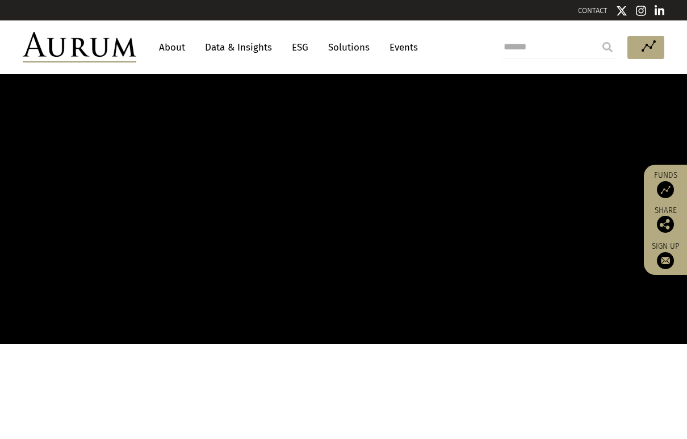 The width and height of the screenshot is (687, 439). I want to click on div: Share, so click(665, 220).